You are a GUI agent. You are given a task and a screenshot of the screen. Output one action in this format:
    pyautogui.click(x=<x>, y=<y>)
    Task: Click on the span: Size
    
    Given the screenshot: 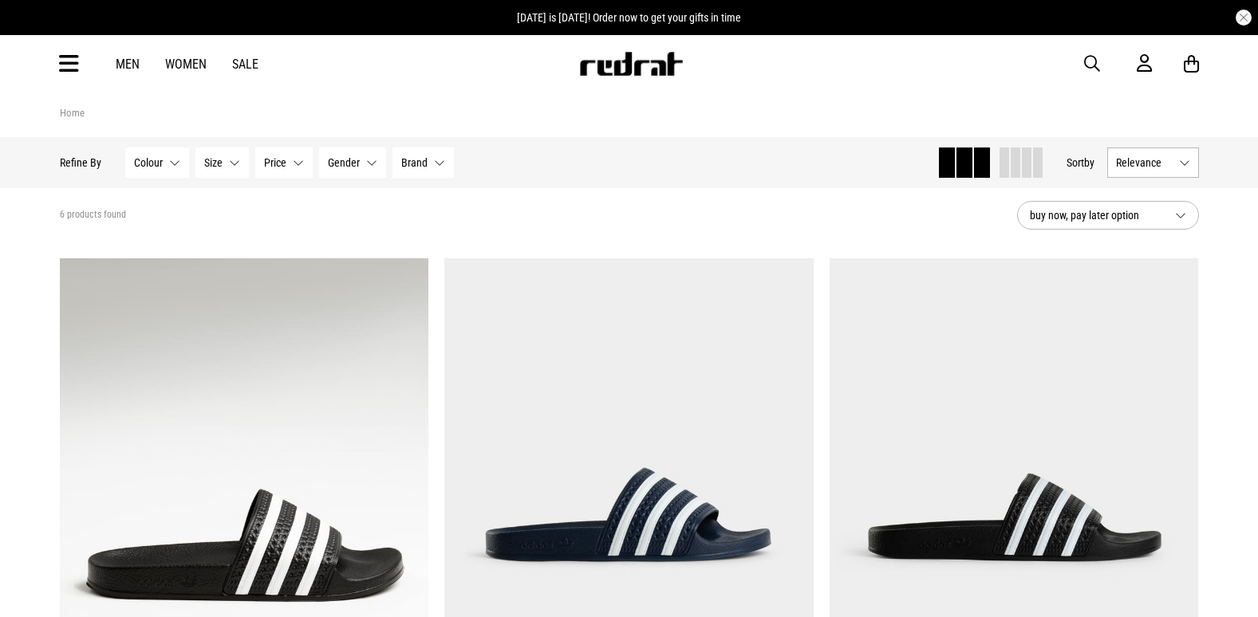 What is the action you would take?
    pyautogui.click(x=213, y=163)
    